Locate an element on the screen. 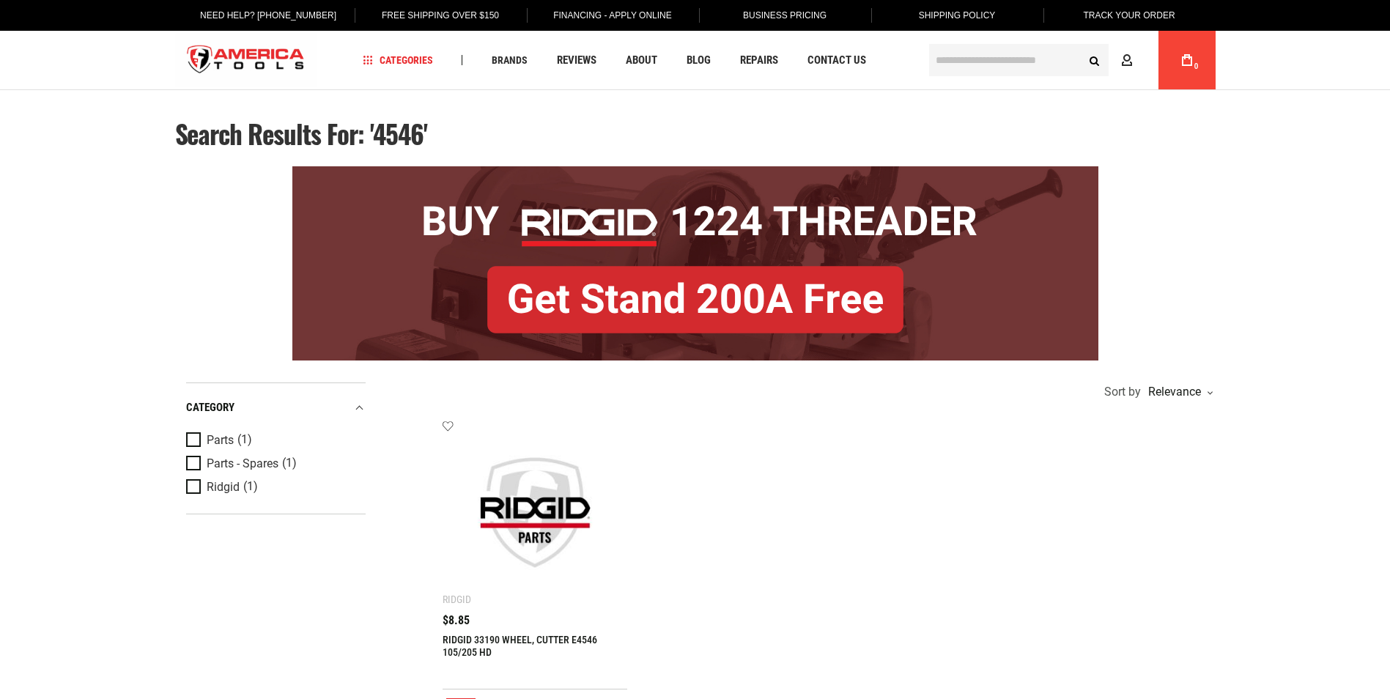 The height and width of the screenshot is (699, 1390). span: Parts - Spares is located at coordinates (243, 464).